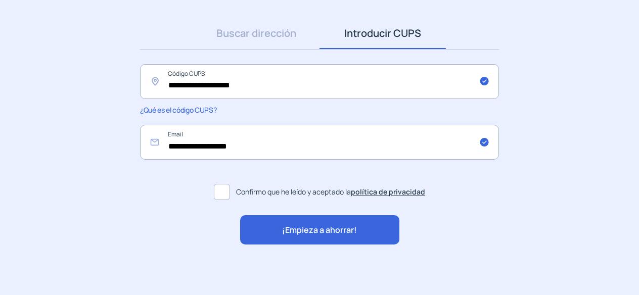  What do you see at coordinates (178, 110) in the screenshot?
I see `span: ¿Qué es el código CUPS?` at bounding box center [178, 110].